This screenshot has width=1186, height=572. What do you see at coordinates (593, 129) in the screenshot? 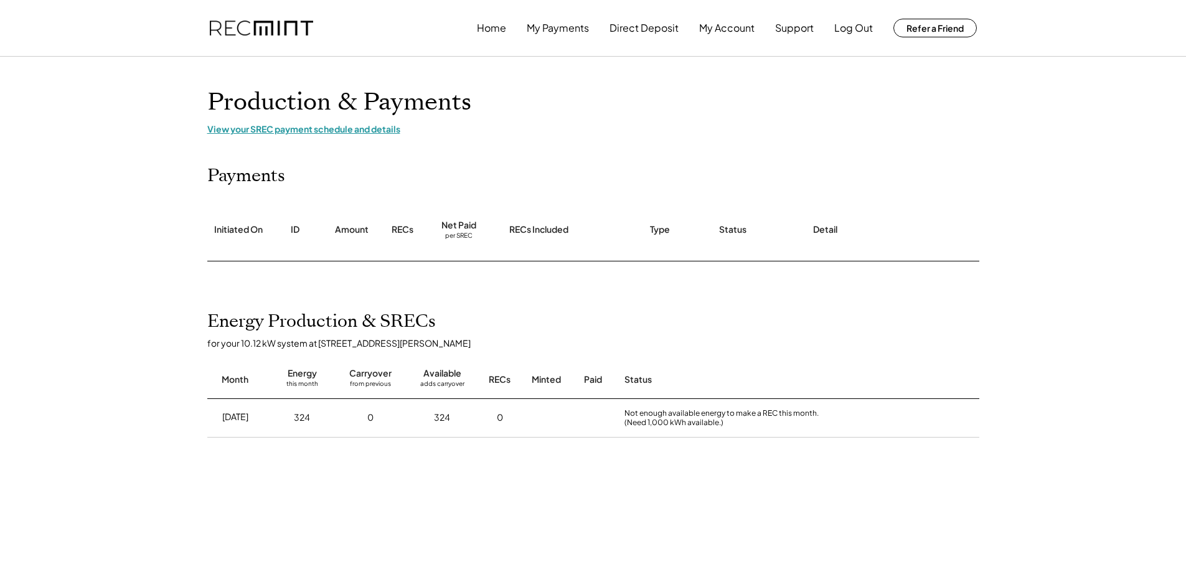
I see `div: View your SREC payment schedule and details` at bounding box center [593, 129].